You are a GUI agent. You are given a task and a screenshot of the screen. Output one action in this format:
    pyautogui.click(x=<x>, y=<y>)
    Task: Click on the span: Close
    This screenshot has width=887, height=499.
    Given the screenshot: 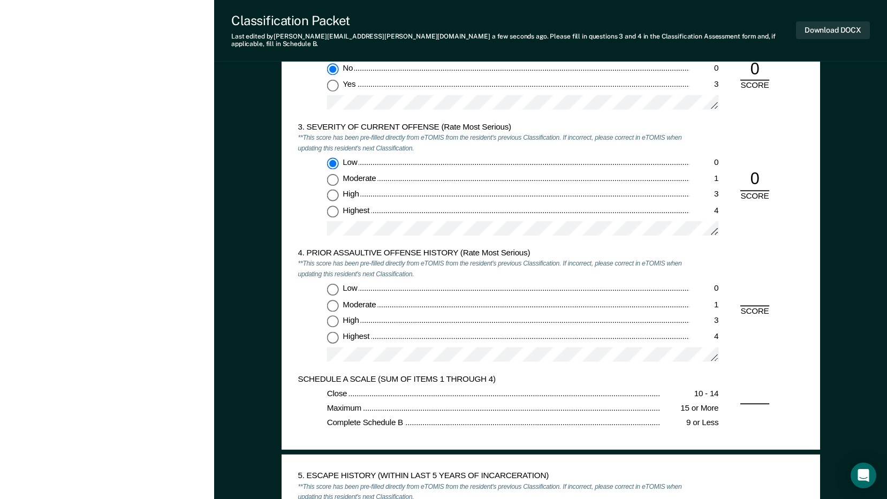 What is the action you would take?
    pyautogui.click(x=337, y=393)
    